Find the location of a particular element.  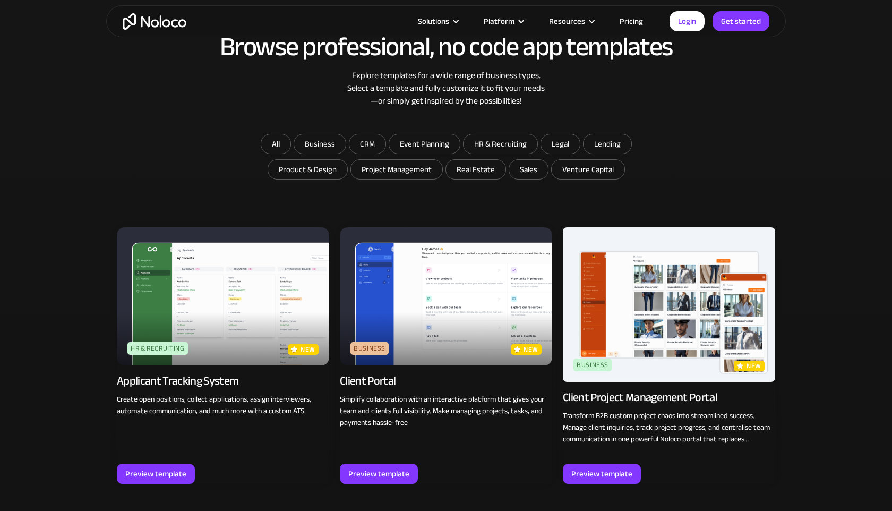

div: HR & Recruiting is located at coordinates (158, 348).